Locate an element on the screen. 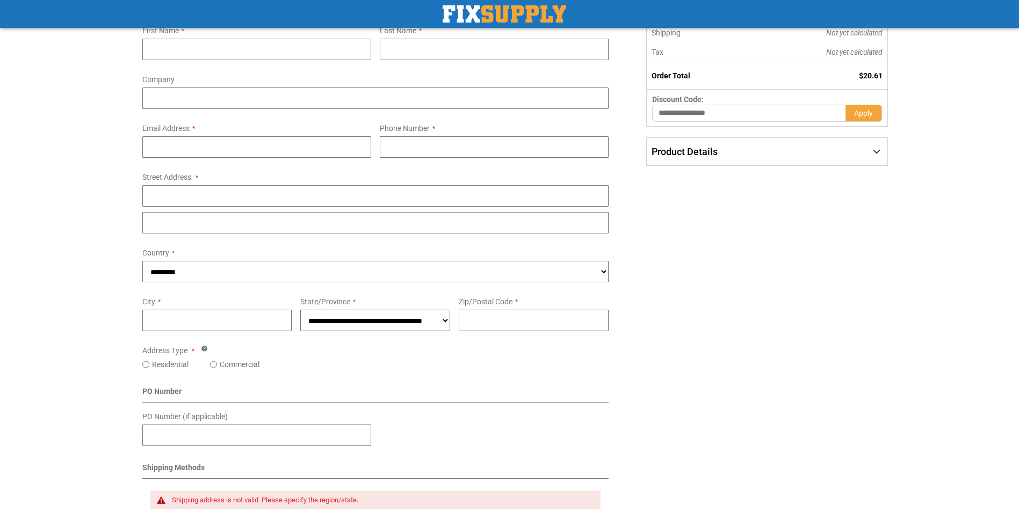 This screenshot has height=512, width=1019. span: Company is located at coordinates (158, 79).